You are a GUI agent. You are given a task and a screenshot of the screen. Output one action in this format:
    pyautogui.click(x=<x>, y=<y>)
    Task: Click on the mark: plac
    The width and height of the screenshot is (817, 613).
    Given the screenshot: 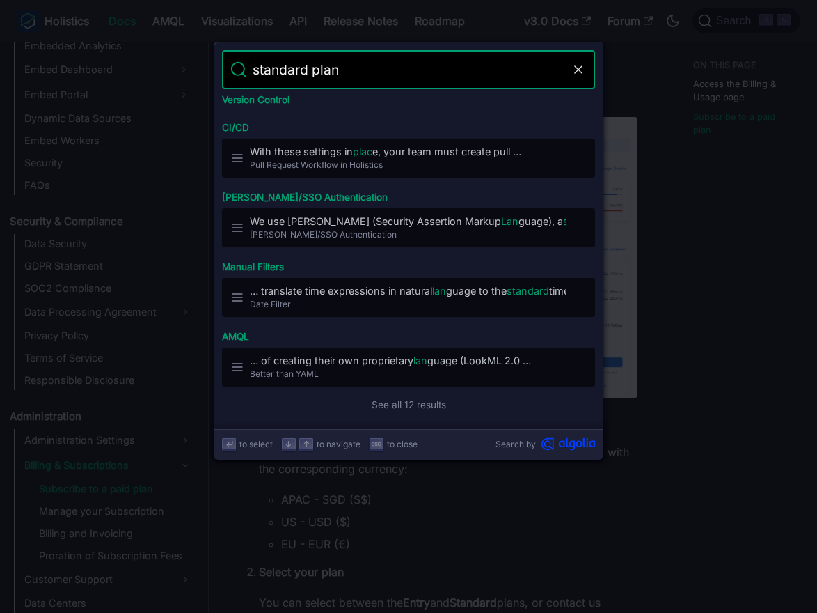 What is the action you would take?
    pyautogui.click(x=363, y=151)
    